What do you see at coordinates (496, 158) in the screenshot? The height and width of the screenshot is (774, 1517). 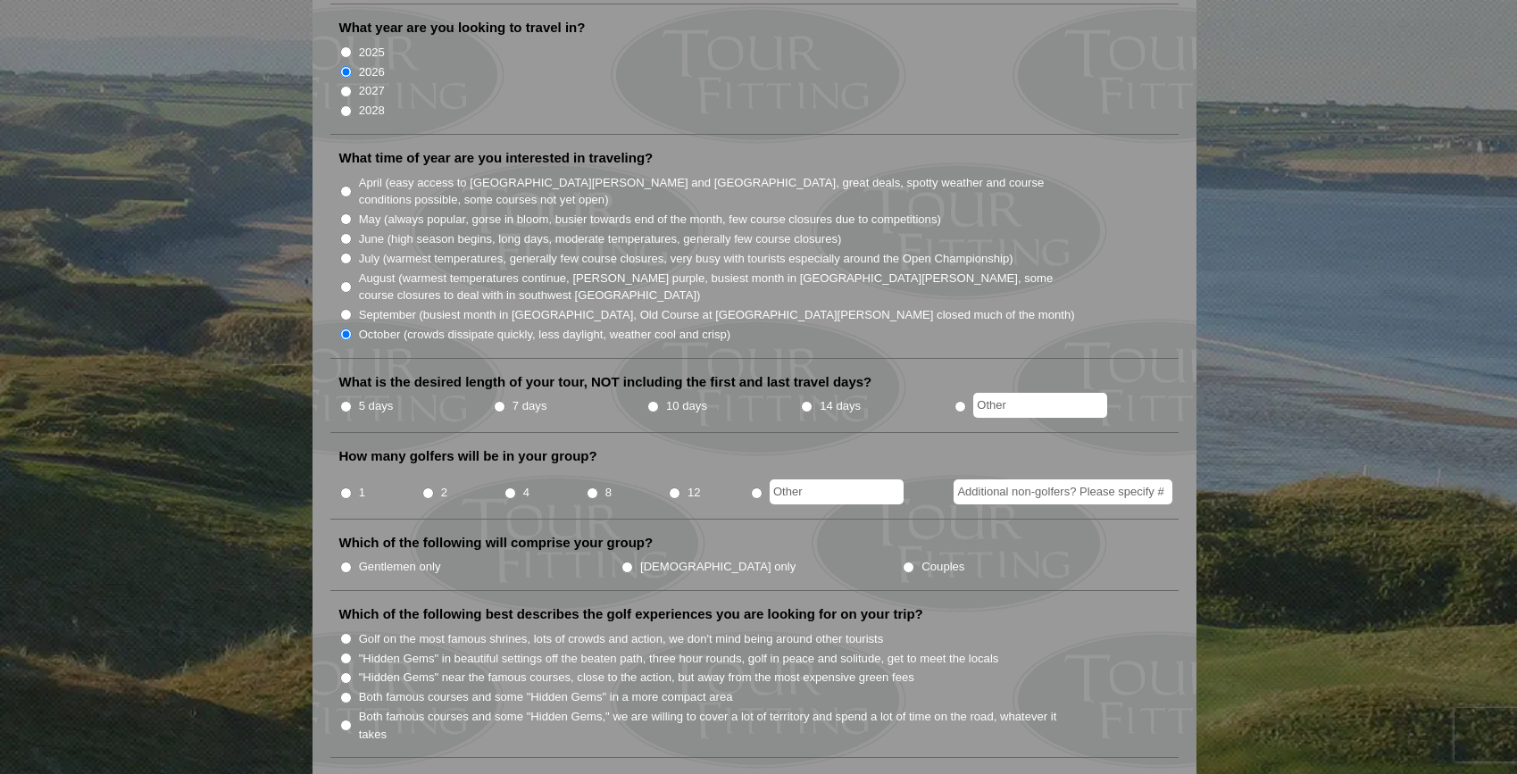 I see `label: What time of year are you interested in traveling?` at bounding box center [496, 158].